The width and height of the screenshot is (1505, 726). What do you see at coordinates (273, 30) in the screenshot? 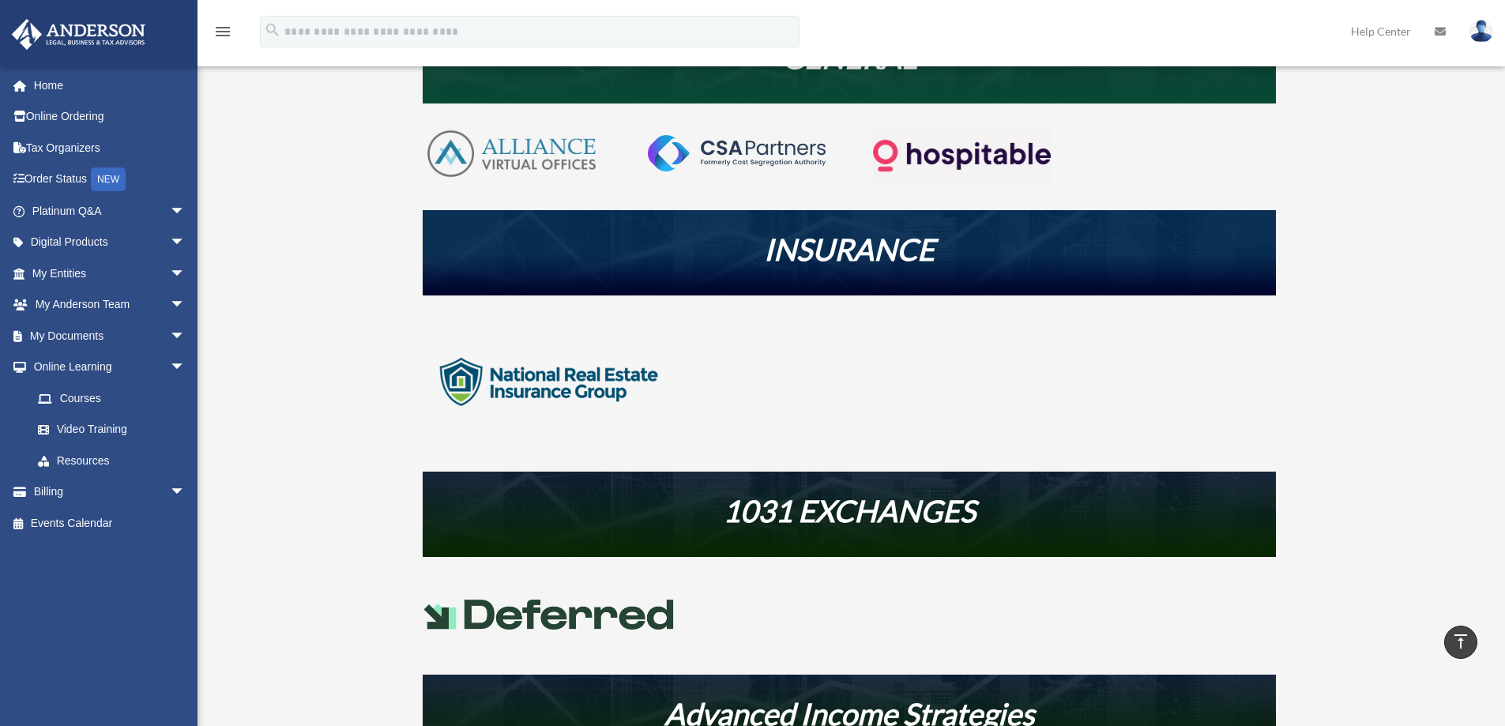
I see `i: search` at bounding box center [273, 30].